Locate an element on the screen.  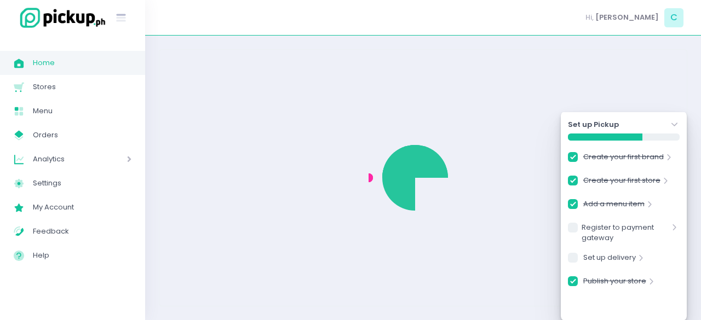
span: Analytics is located at coordinates (64, 159).